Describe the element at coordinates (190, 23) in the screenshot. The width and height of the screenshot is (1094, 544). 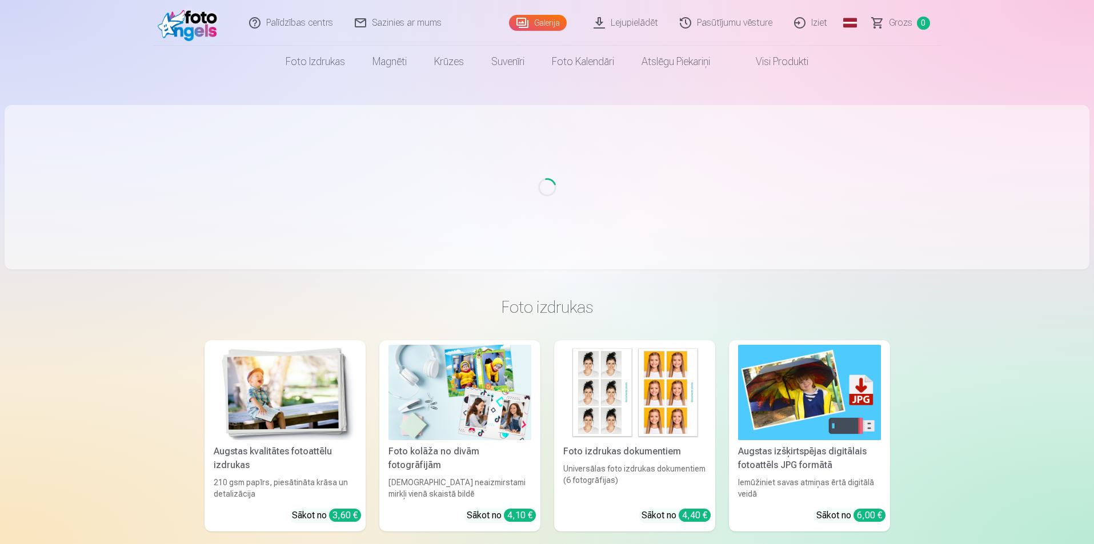
I see `img: /fa1` at that location.